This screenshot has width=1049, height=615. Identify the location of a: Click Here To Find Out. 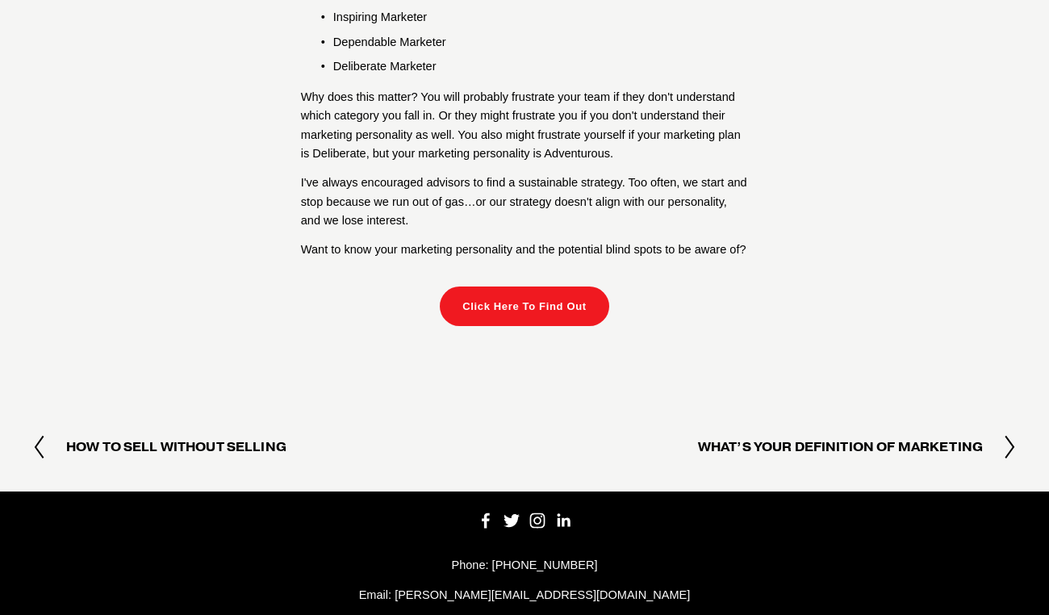
(524, 306).